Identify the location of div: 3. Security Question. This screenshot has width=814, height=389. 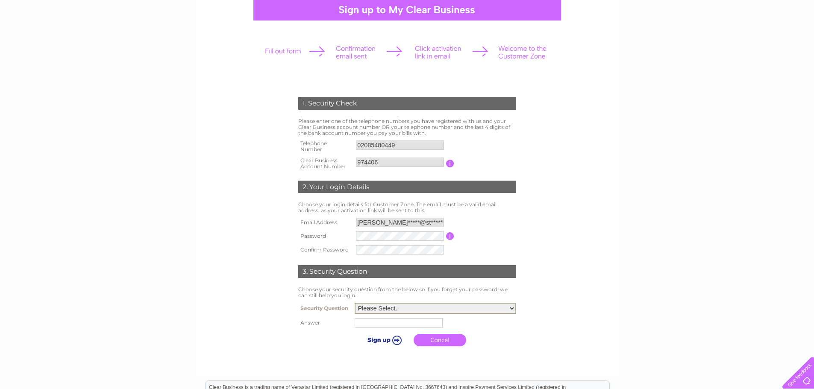
(407, 272).